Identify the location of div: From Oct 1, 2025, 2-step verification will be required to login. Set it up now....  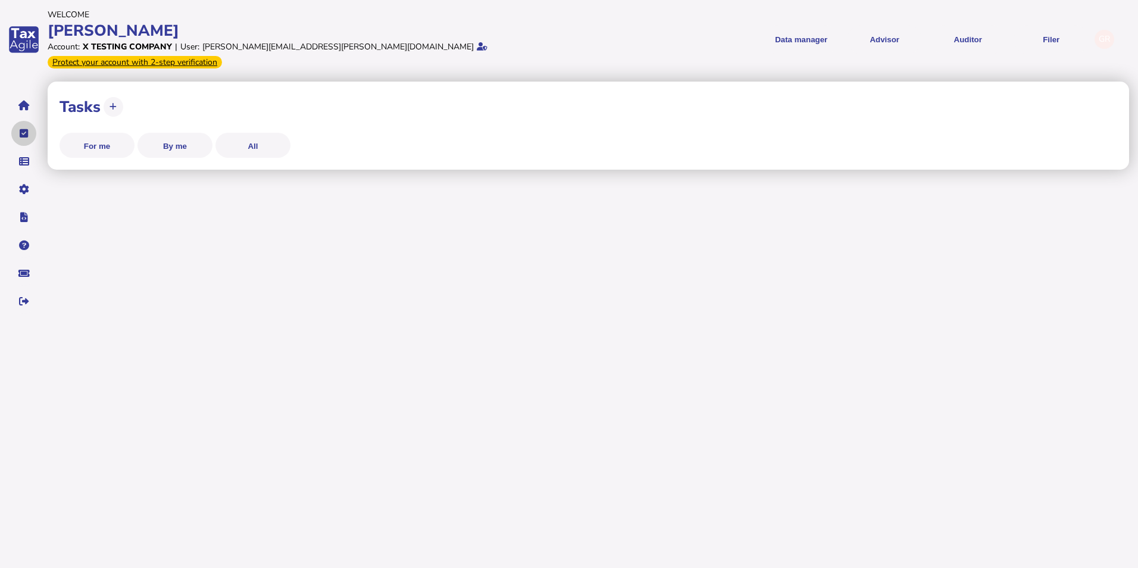
(135, 62).